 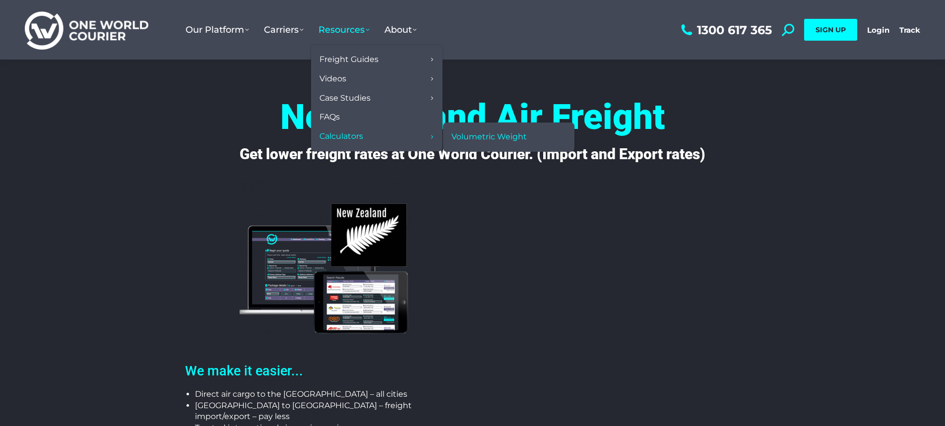 What do you see at coordinates (284, 30) in the screenshot?
I see `span: Carriers` at bounding box center [284, 30].